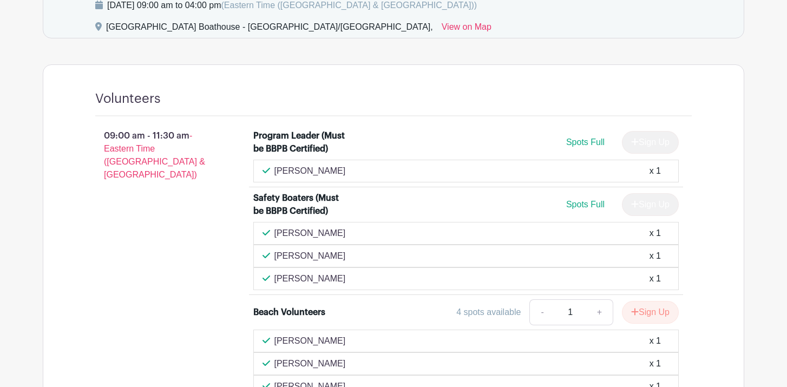 The image size is (787, 387). Describe the element at coordinates (128, 99) in the screenshot. I see `h4: Volunteers` at that location.